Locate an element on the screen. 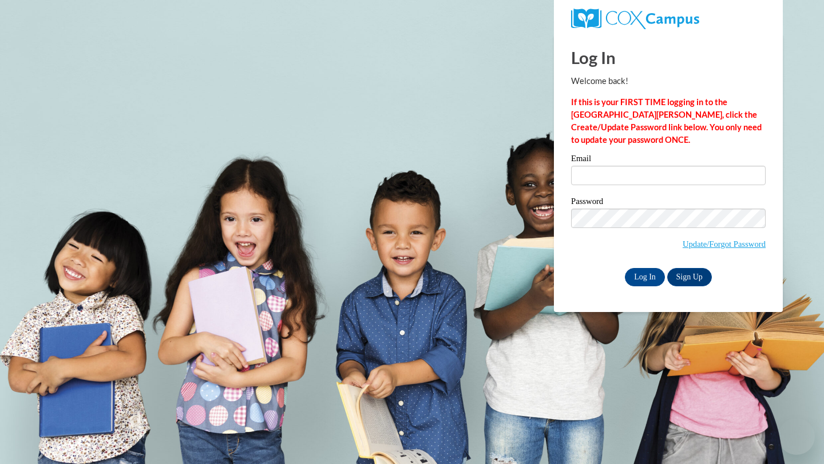  a: COX Campus is located at coordinates (668, 19).